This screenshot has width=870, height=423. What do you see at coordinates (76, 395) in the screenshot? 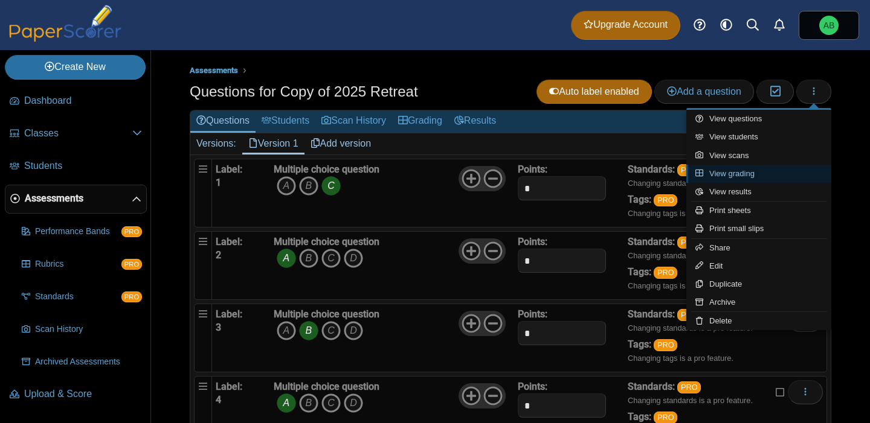
I see `a: Upload & Score` at bounding box center [76, 395].